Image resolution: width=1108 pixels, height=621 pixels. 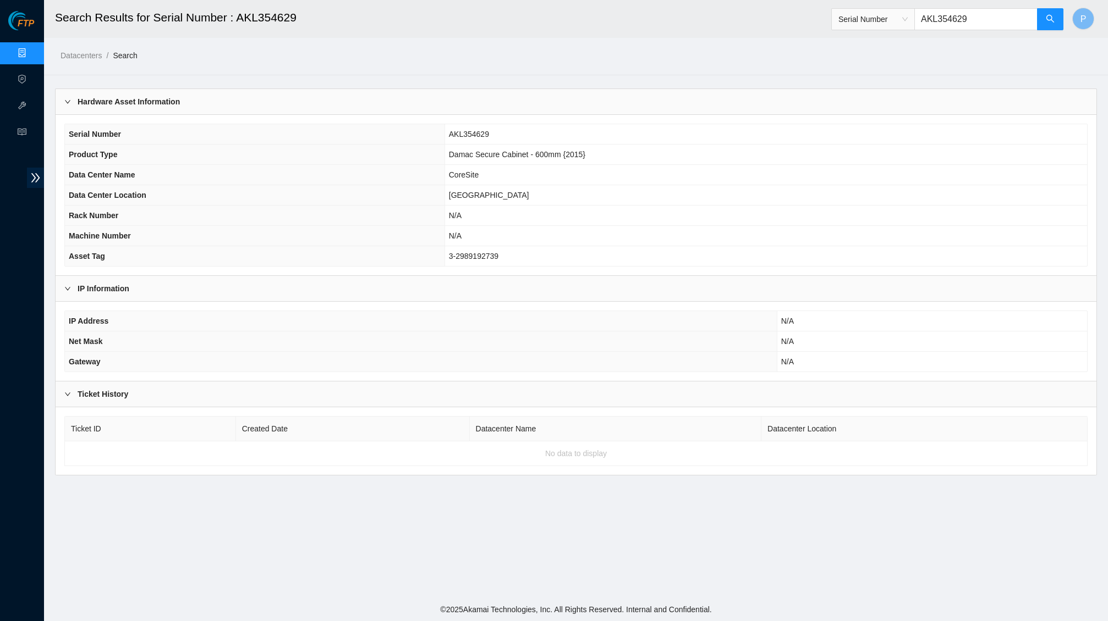 I want to click on span: Product Type, so click(x=93, y=155).